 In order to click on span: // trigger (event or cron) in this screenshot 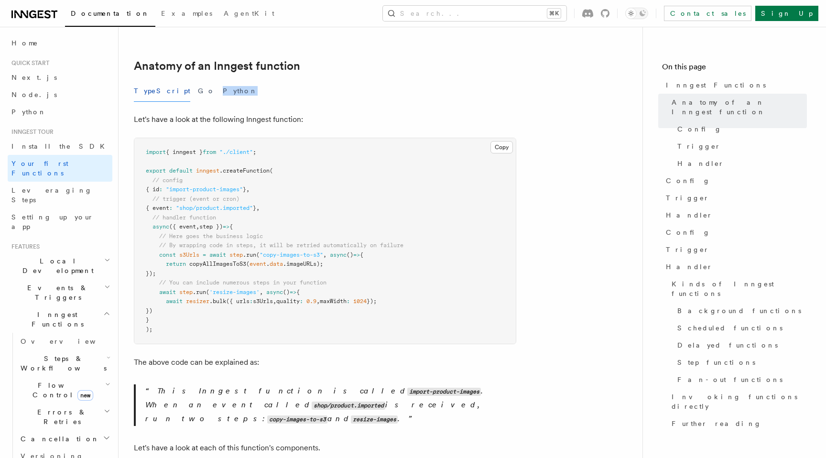, I will do `click(196, 199)`.